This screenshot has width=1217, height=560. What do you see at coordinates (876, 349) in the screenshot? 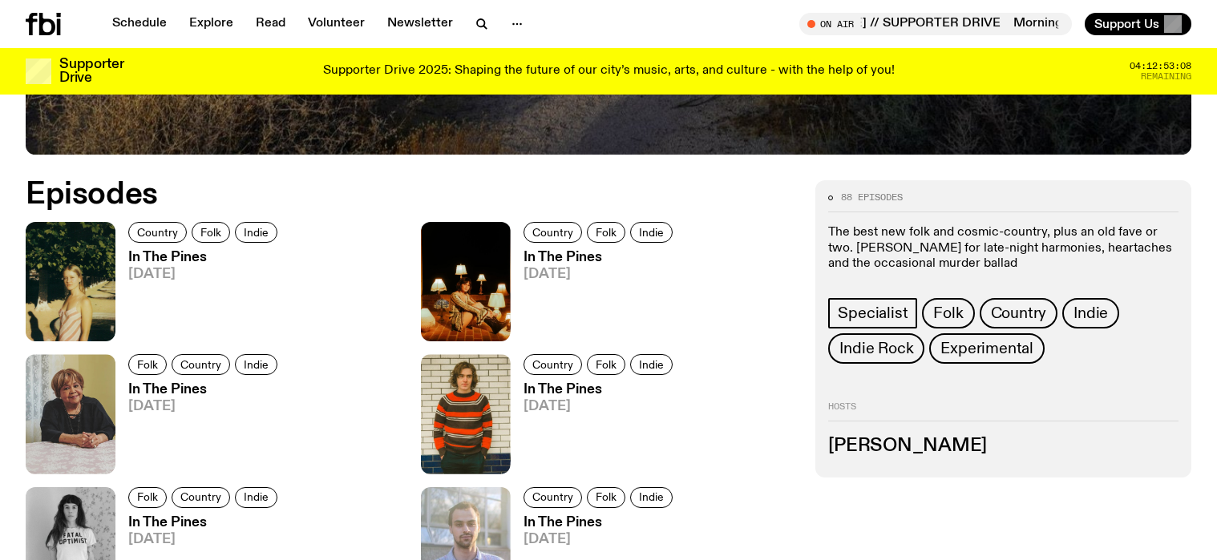
I see `a: Indie Rock` at bounding box center [876, 349].